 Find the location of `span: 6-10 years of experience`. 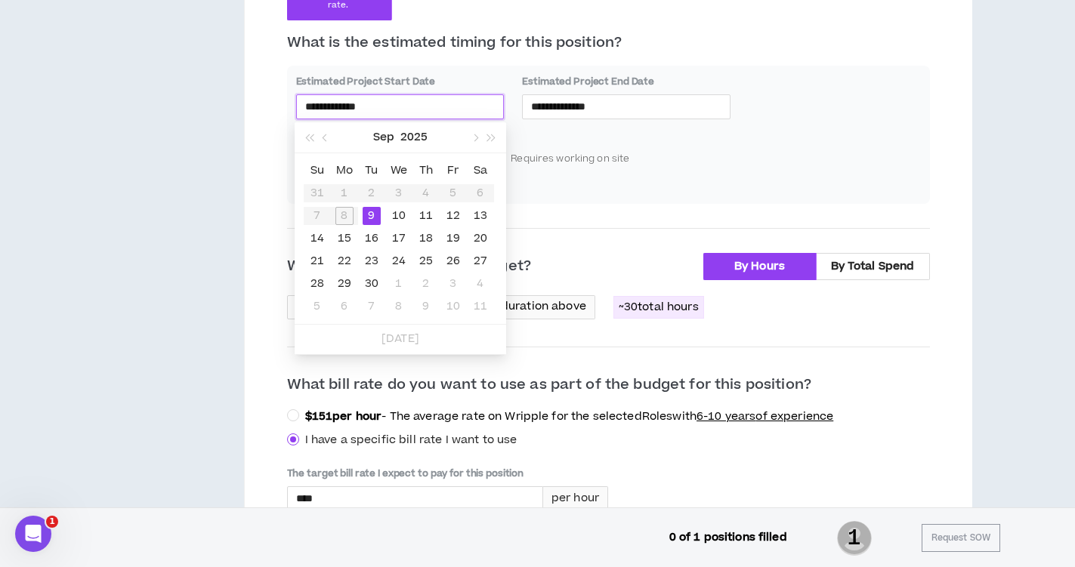

span: 6-10 years of experience is located at coordinates (764, 416).